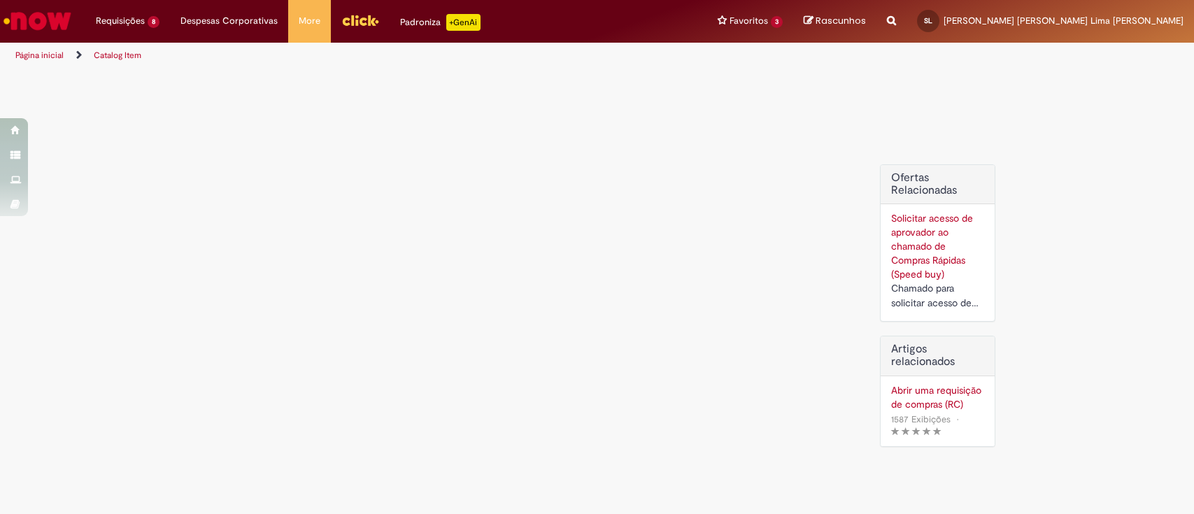  I want to click on a: Solicitar acesso de aprovador ao chamado de Compras Rápidas (Speed buy), so click(931, 246).